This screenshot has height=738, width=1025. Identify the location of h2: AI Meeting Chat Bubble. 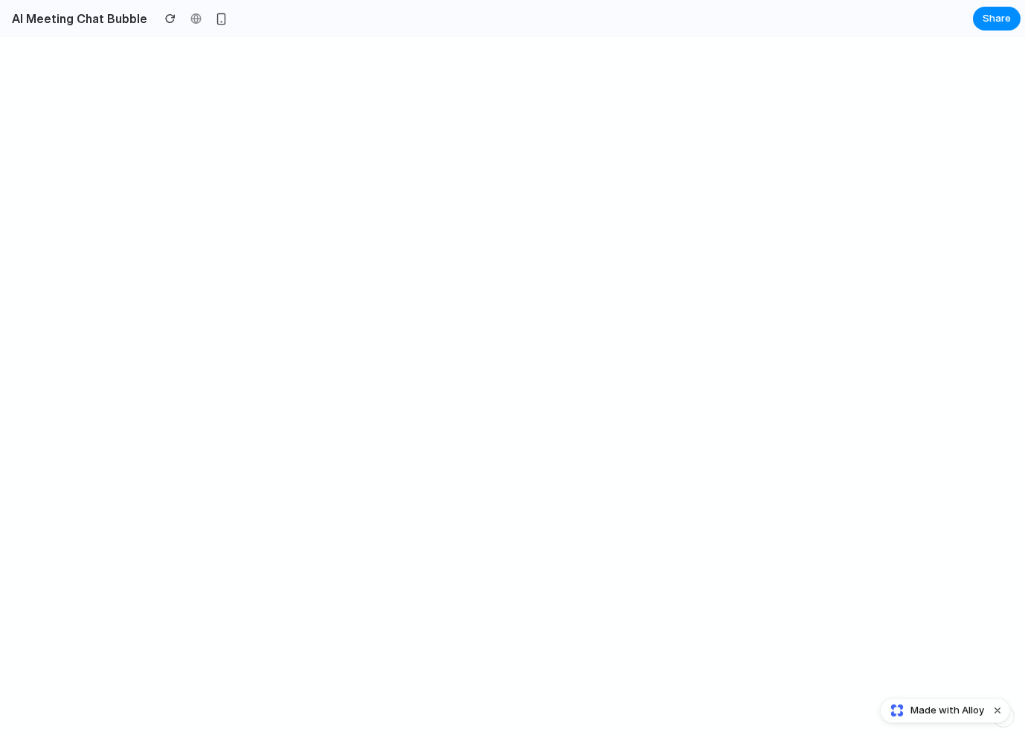
(77, 19).